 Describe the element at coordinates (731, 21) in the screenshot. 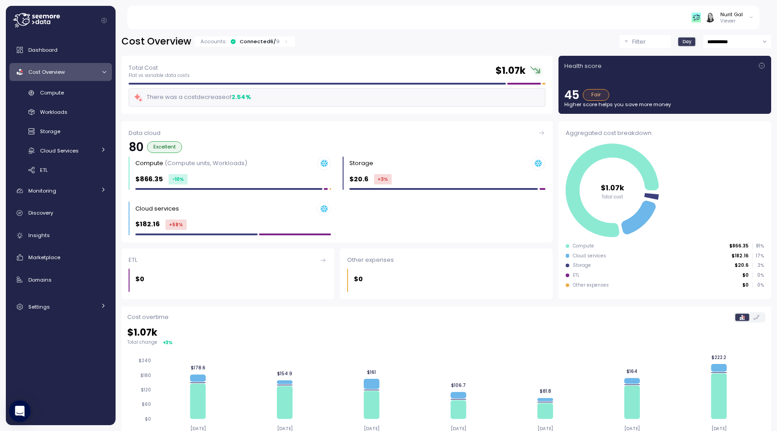

I see `p: Viewer` at that location.